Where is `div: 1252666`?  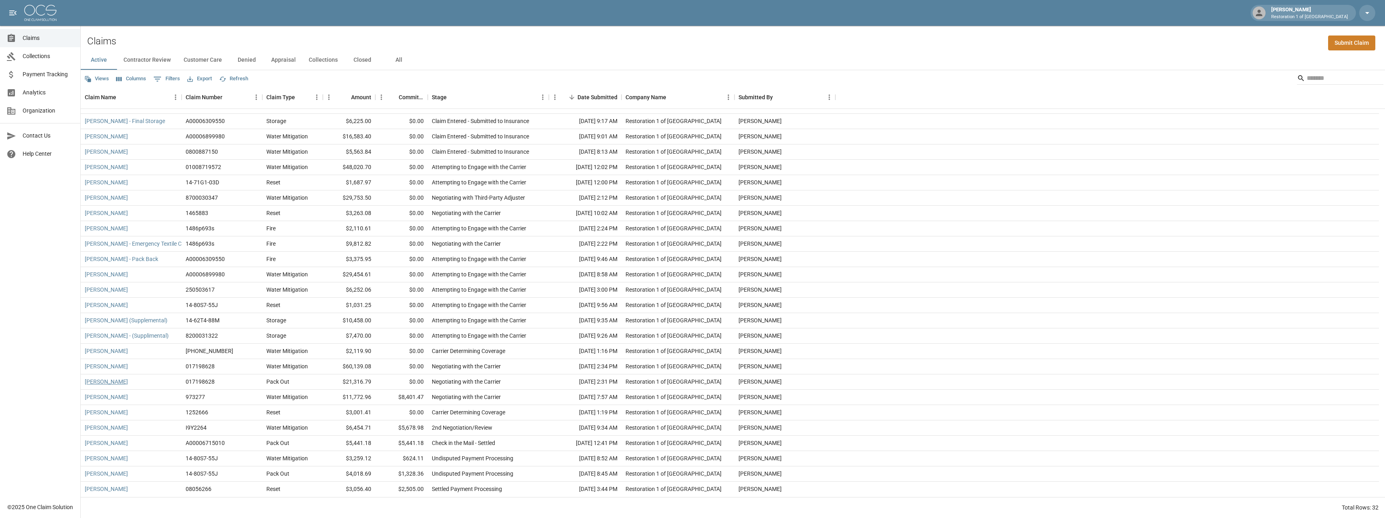 div: 1252666 is located at coordinates (197, 412).